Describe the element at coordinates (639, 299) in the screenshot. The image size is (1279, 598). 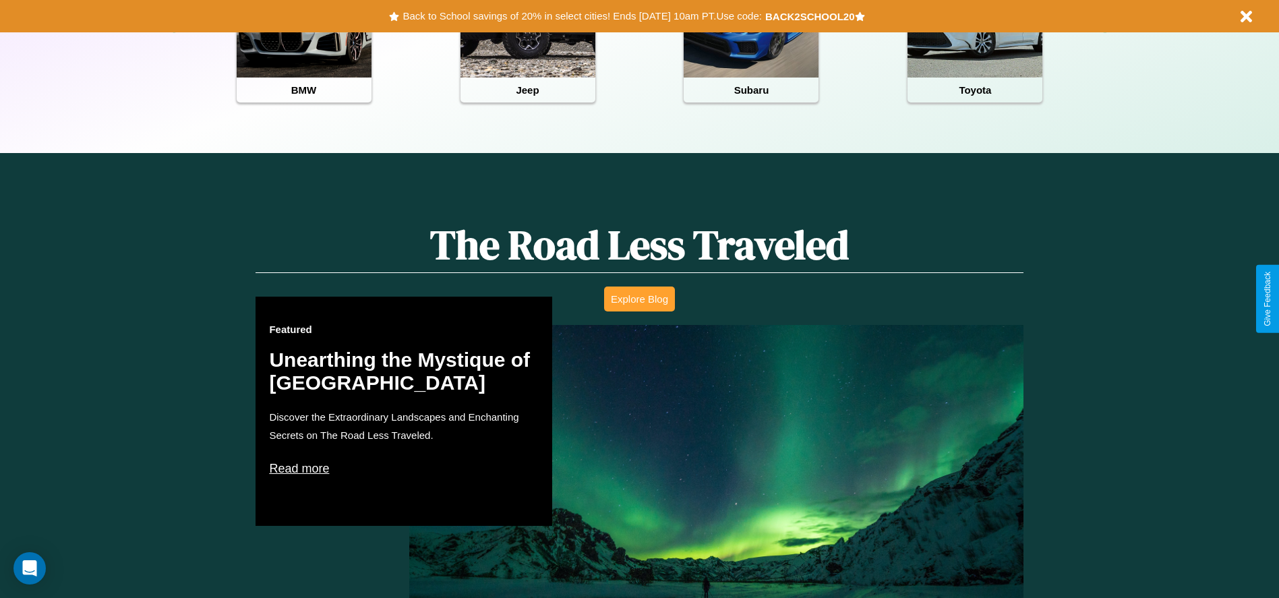
I see `button: Explore Blog` at that location.